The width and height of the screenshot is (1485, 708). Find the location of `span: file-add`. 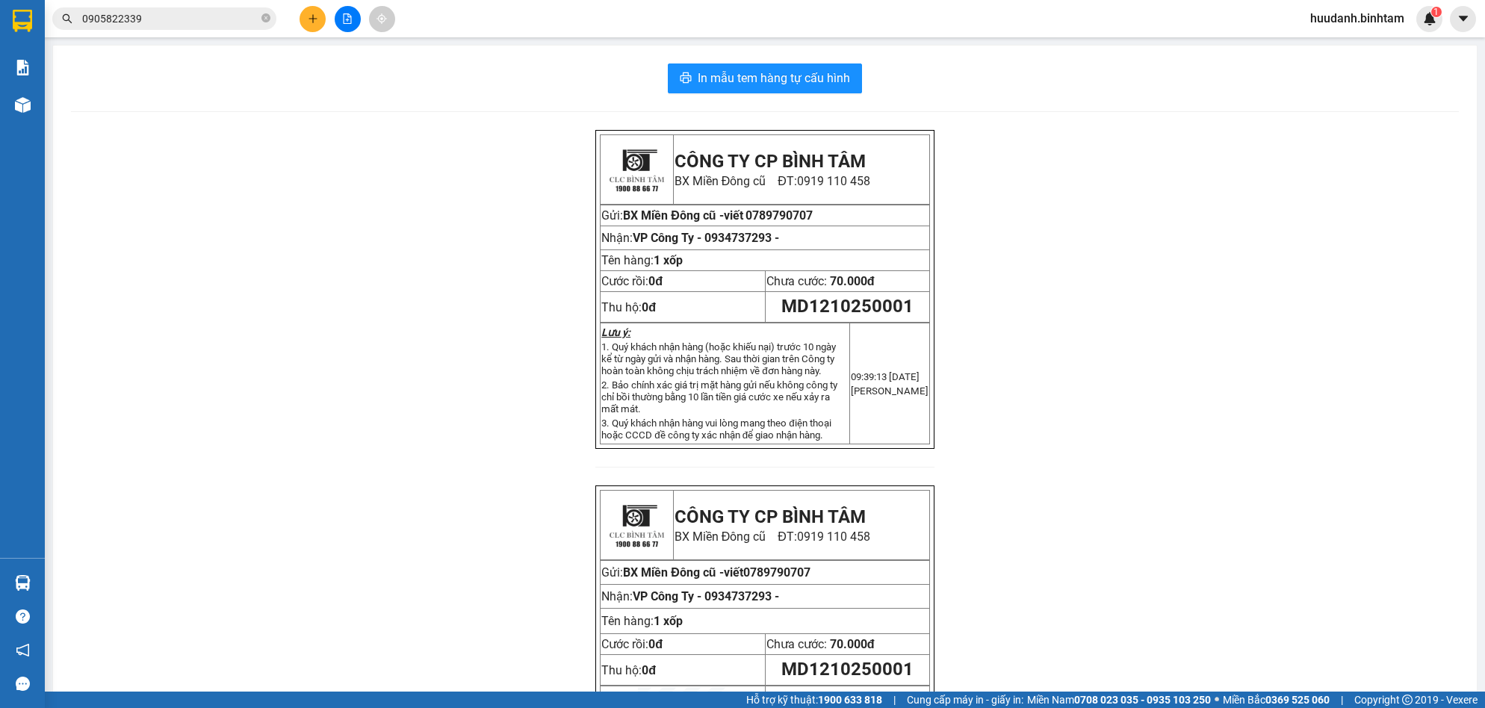

span: file-add is located at coordinates (347, 19).